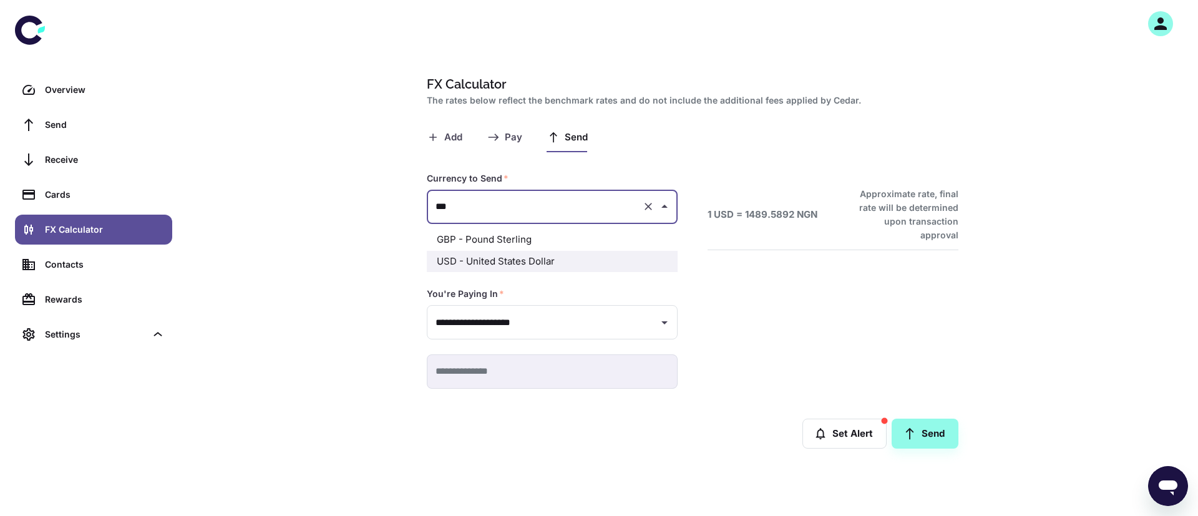  What do you see at coordinates (924, 434) in the screenshot?
I see `button: Send` at bounding box center [924, 434].